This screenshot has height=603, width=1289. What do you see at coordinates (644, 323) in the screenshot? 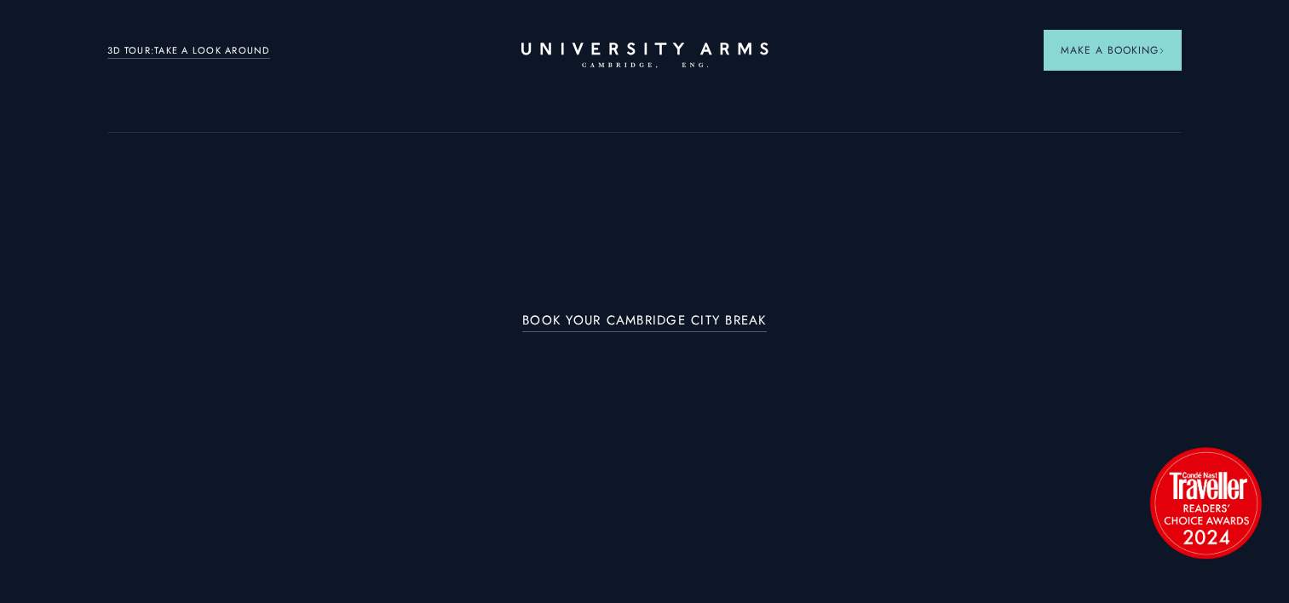
I see `a: BOOK YOUR CAMBRIDGE CITY BREAK` at bounding box center [644, 323].